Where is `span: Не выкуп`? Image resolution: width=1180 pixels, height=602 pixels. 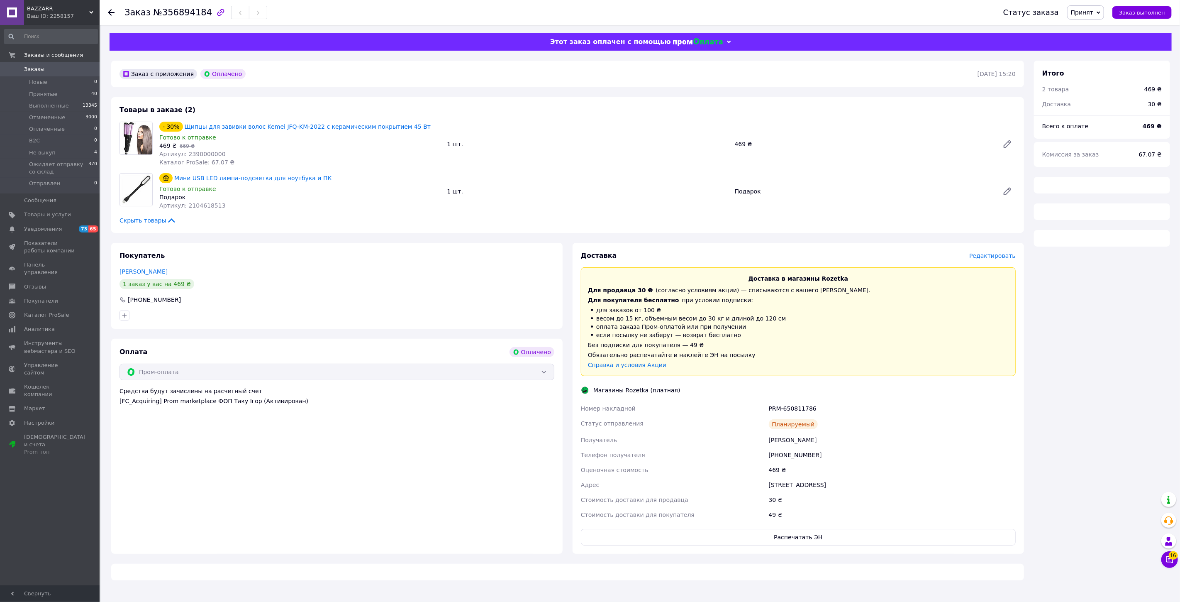
span: Не выкуп is located at coordinates (42, 153).